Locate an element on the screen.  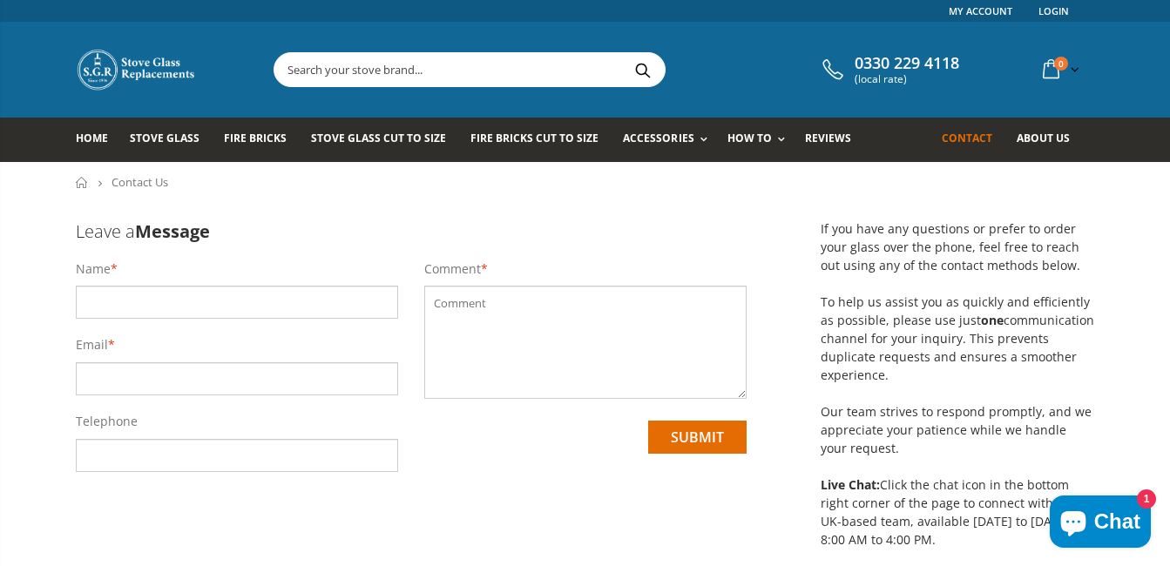
span: Stove Glass Cut To Size is located at coordinates (378, 138).